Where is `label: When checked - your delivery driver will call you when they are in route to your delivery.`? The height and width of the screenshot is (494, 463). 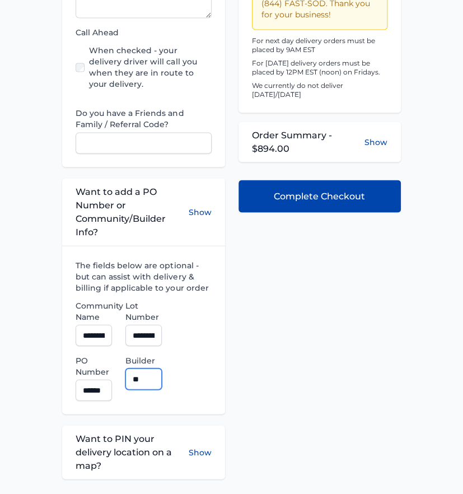
label: When checked - your delivery driver will call you when they are in route to your delivery. is located at coordinates (150, 67).